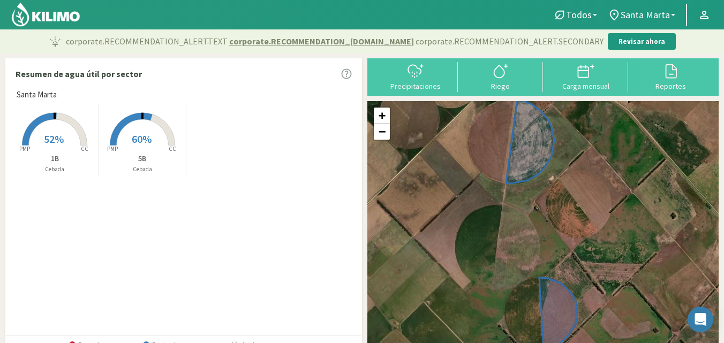  Describe the element at coordinates (415, 76) in the screenshot. I see `button: Precipitaciones` at that location.